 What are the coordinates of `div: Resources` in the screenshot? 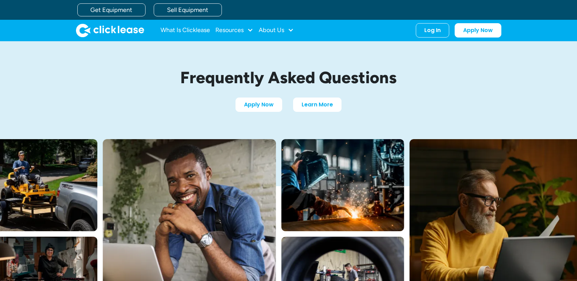 It's located at (234, 30).